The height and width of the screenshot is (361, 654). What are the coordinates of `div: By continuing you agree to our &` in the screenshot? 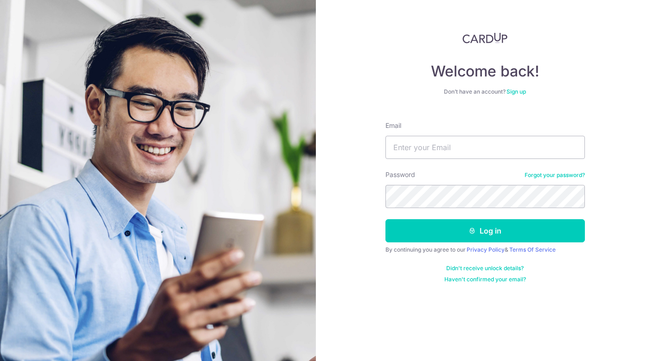 It's located at (485, 250).